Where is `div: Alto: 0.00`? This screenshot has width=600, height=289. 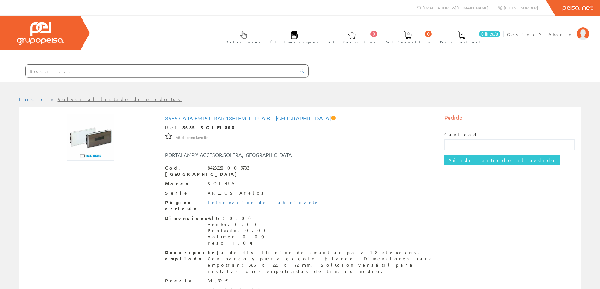
div: Alto: 0.00 is located at coordinates (239, 218).